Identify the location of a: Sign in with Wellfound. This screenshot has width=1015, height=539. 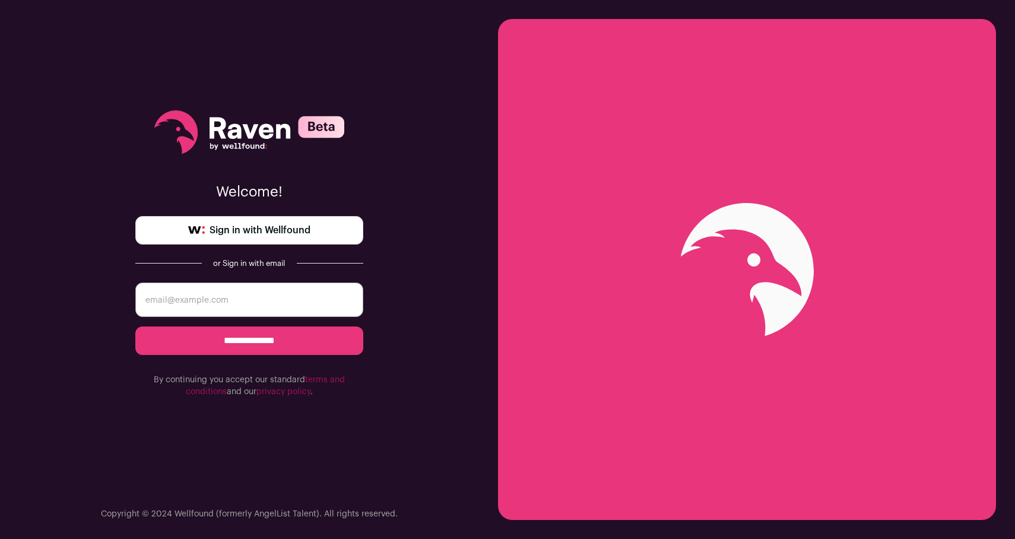
(249, 230).